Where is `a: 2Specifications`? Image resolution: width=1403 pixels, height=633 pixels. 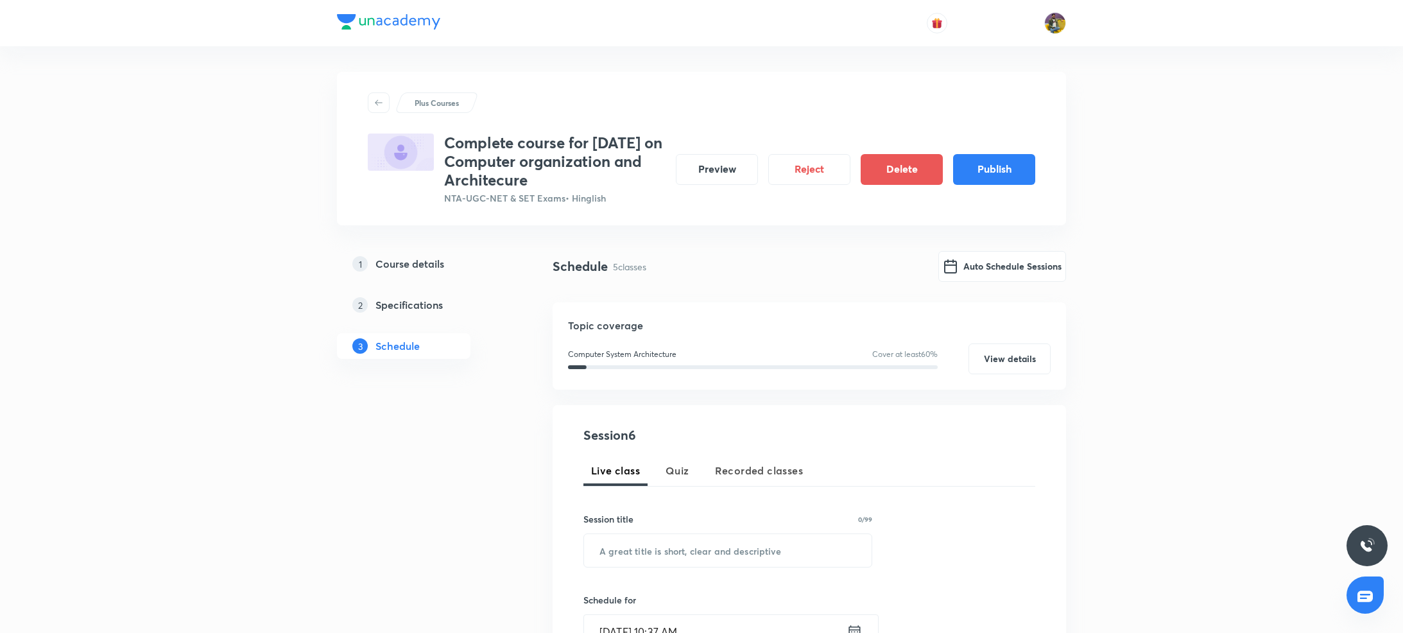
a: 2Specifications is located at coordinates (424, 305).